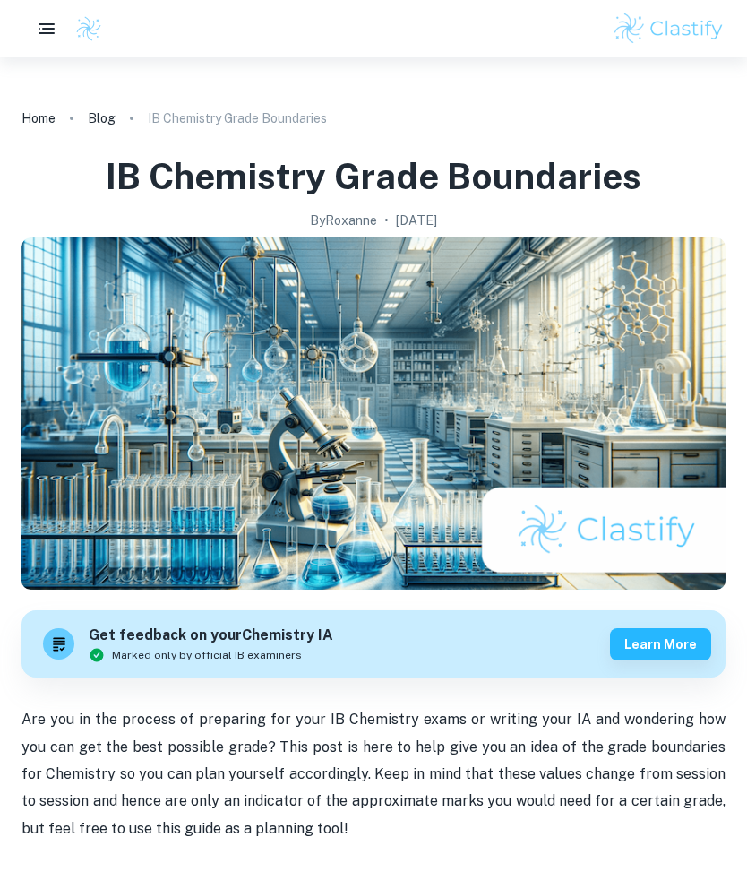 This screenshot has width=747, height=889. Describe the element at coordinates (343, 220) in the screenshot. I see `h2: By Roxanne` at that location.